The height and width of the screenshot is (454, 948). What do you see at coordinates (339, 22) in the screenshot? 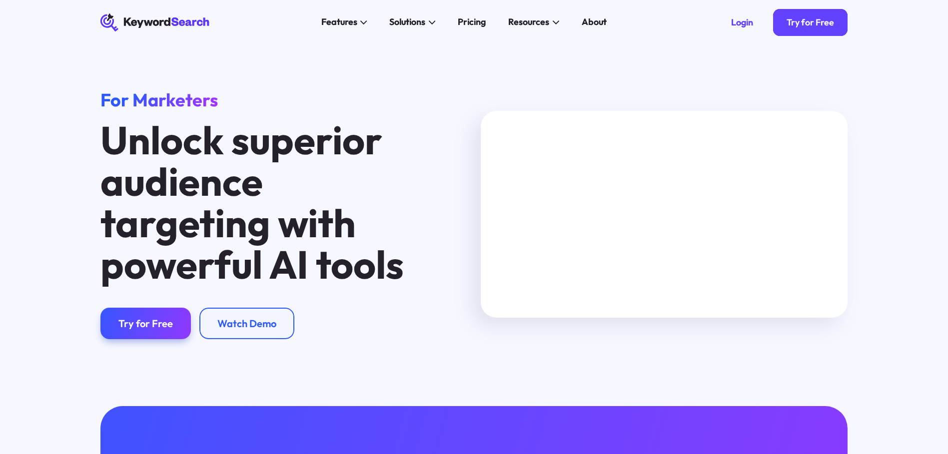
I see `div: Features` at bounding box center [339, 22].